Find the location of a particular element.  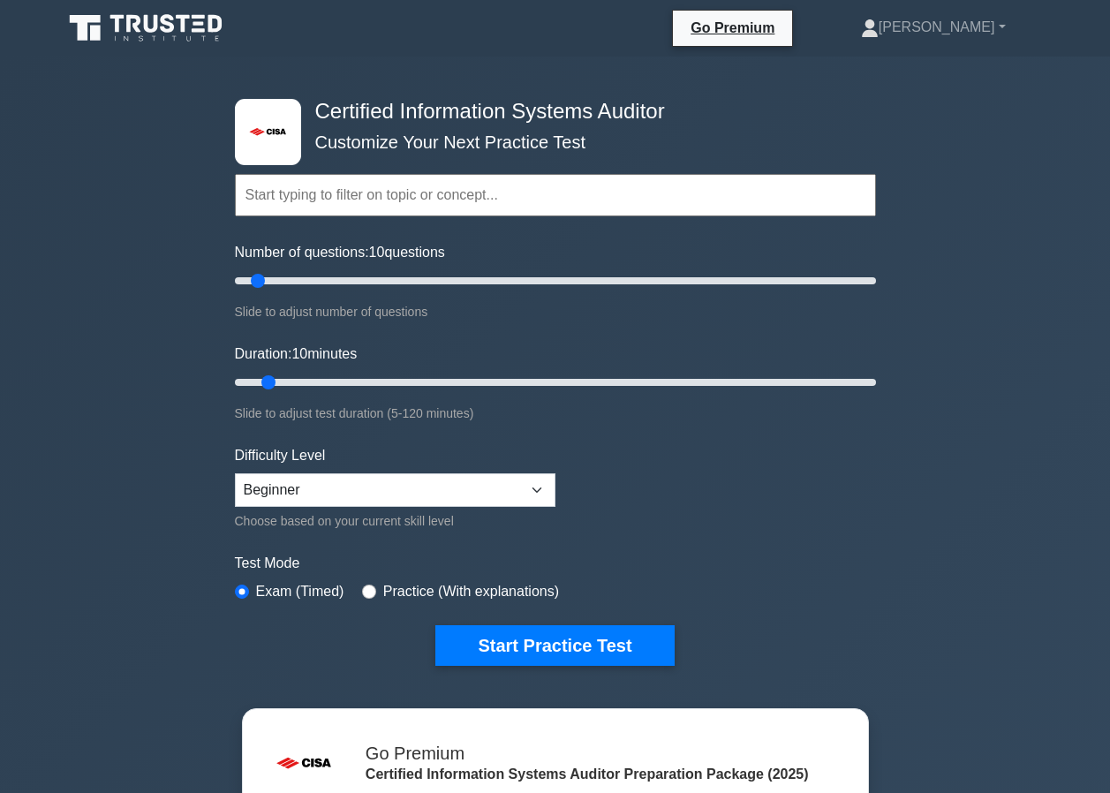

label: Number of questions: questions is located at coordinates (340, 253).